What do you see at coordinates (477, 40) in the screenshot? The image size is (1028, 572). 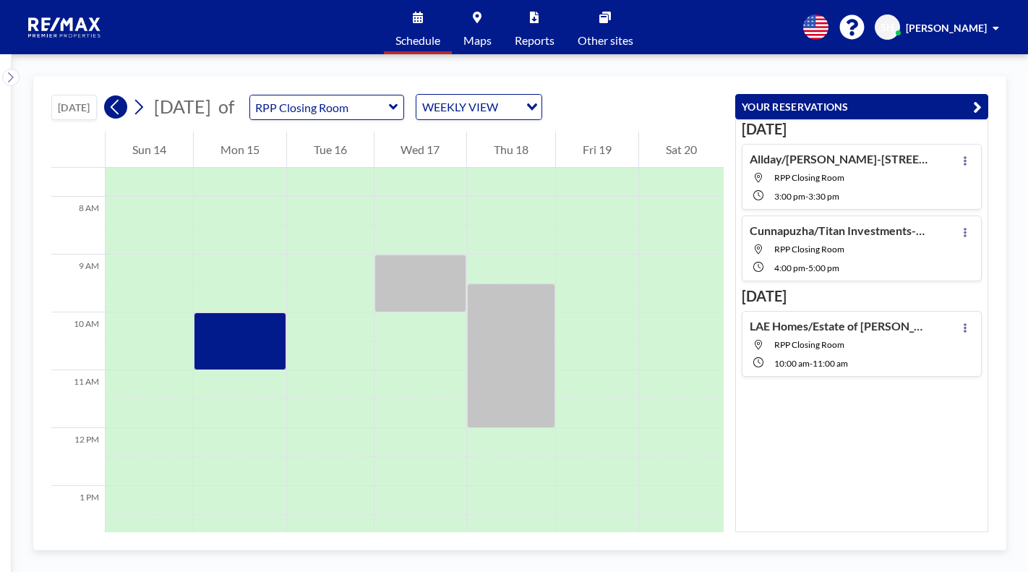 I see `span: Maps` at bounding box center [477, 40].